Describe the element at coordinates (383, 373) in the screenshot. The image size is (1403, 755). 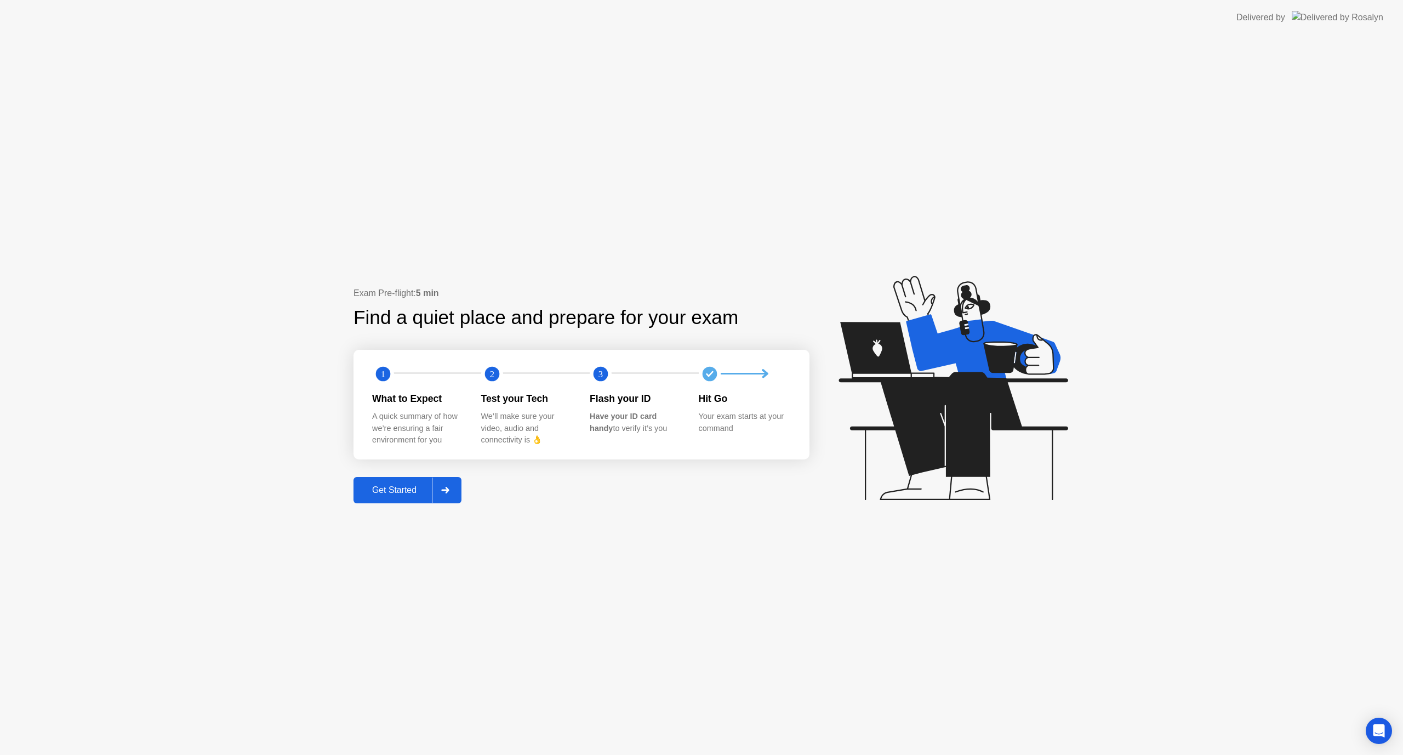
I see `text: 1` at that location.